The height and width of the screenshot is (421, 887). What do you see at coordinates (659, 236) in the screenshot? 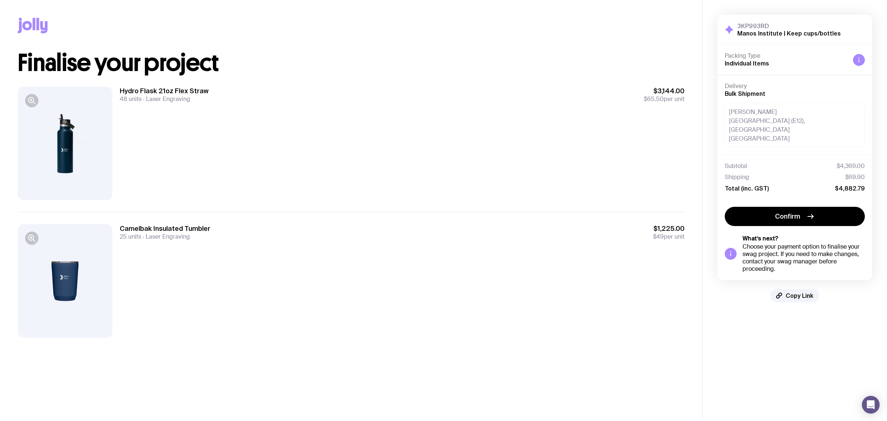
I see `span: $49` at bounding box center [659, 236].